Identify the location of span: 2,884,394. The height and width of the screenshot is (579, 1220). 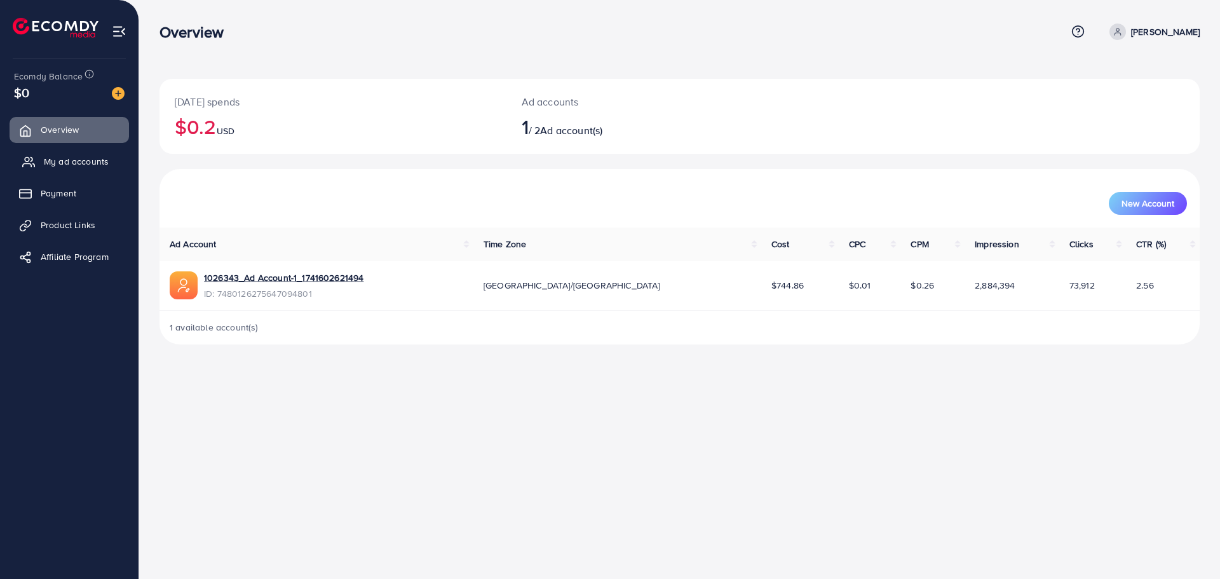
(995, 285).